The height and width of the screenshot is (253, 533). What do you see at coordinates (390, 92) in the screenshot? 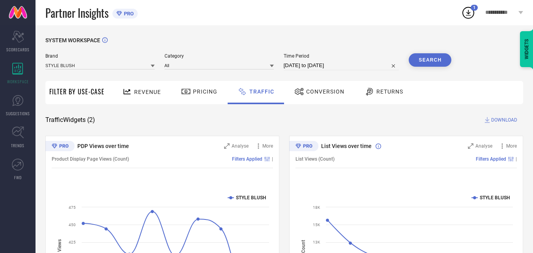
I see `span: Returns` at bounding box center [390, 92].